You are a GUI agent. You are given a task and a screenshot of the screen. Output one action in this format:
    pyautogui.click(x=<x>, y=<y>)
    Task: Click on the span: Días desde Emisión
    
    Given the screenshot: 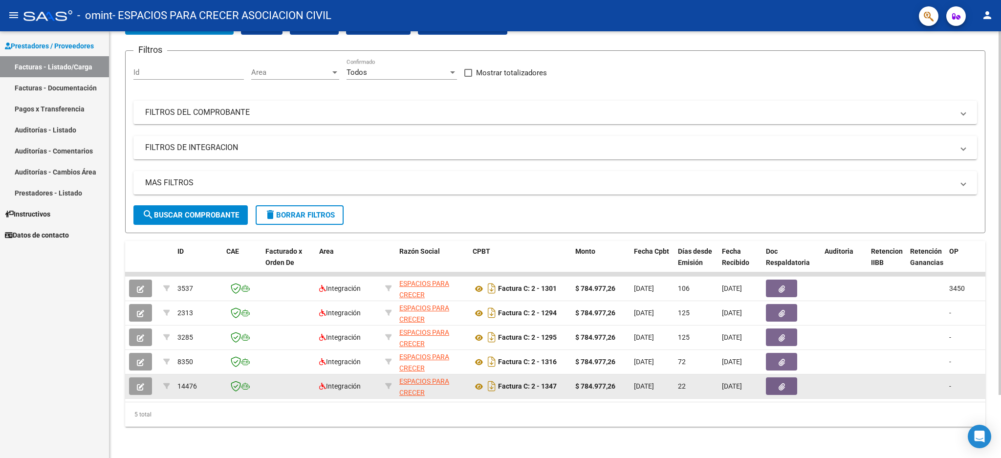 What is the action you would take?
    pyautogui.click(x=695, y=257)
    